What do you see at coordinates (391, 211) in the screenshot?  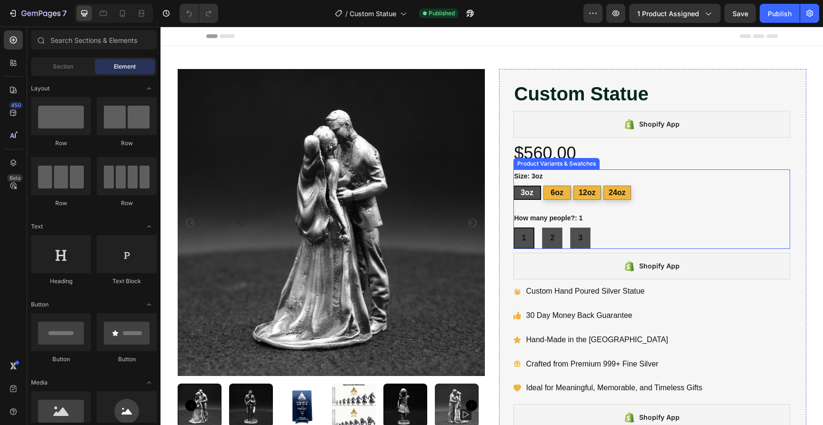 I see `span: 2` at bounding box center [391, 211].